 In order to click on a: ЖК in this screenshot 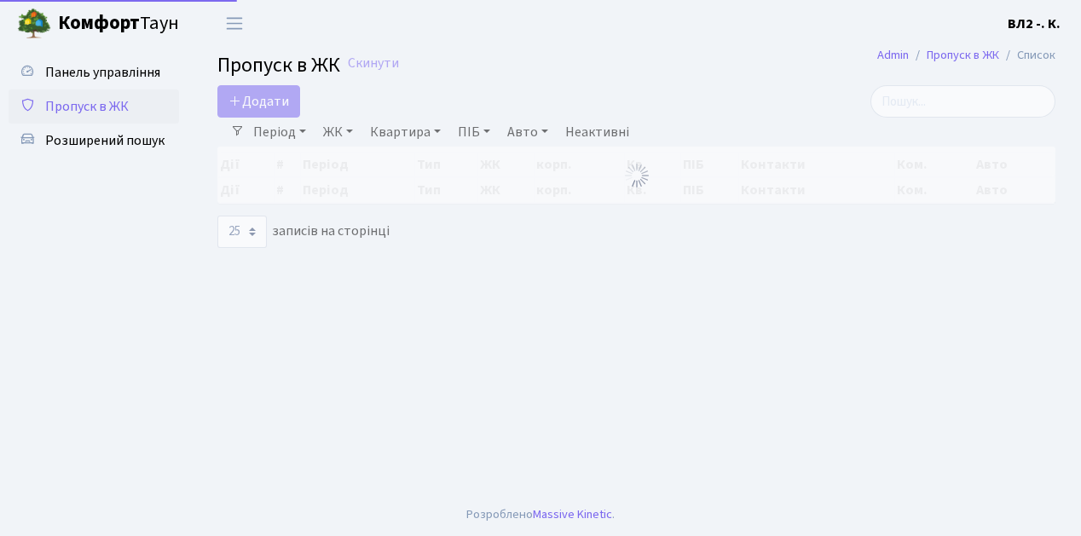, I will do `click(338, 132)`.